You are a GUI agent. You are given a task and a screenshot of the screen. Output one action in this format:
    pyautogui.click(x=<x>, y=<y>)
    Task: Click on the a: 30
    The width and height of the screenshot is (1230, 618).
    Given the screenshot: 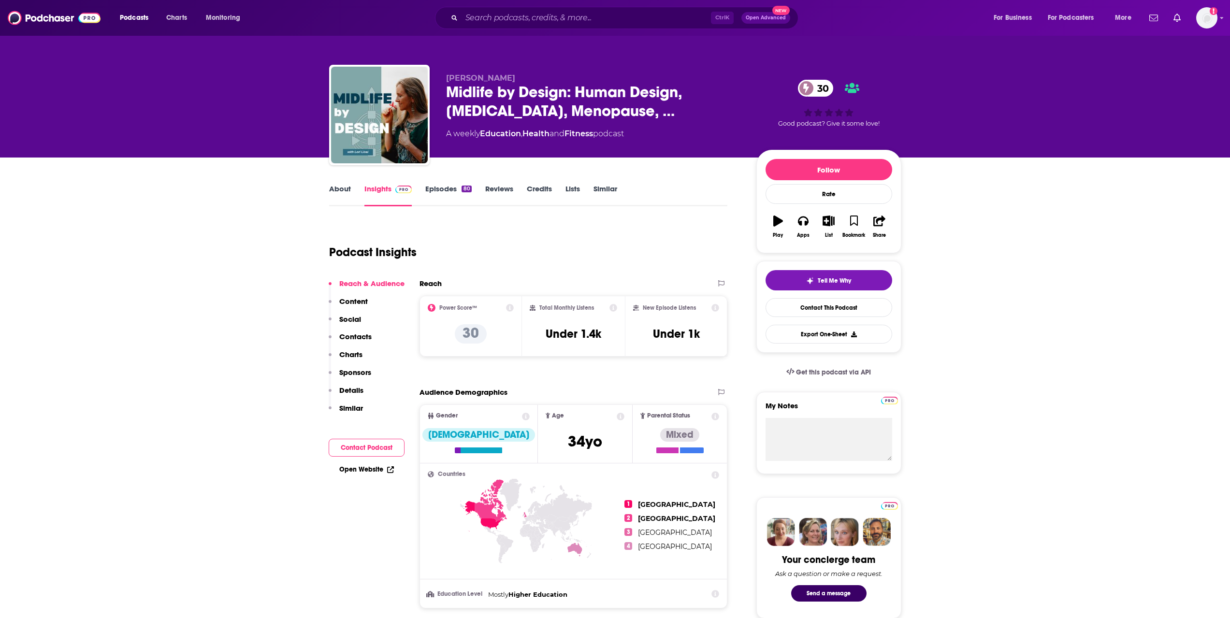 What is the action you would take?
    pyautogui.click(x=816, y=88)
    